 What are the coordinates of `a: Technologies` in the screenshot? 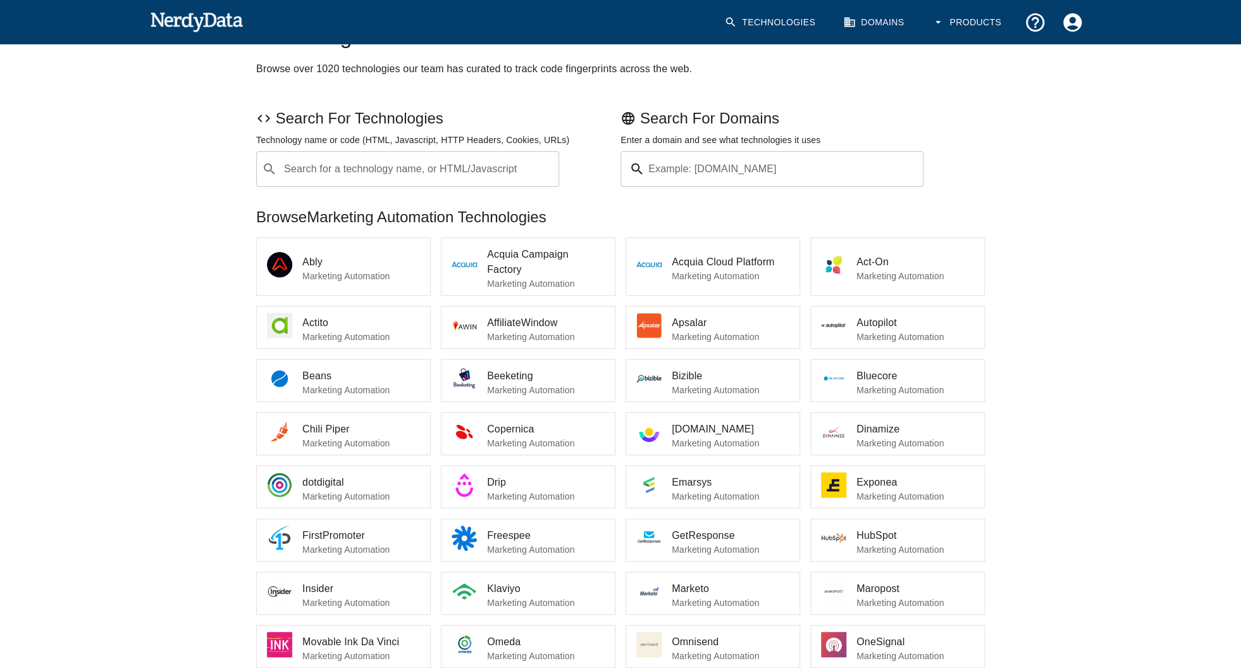 It's located at (771, 22).